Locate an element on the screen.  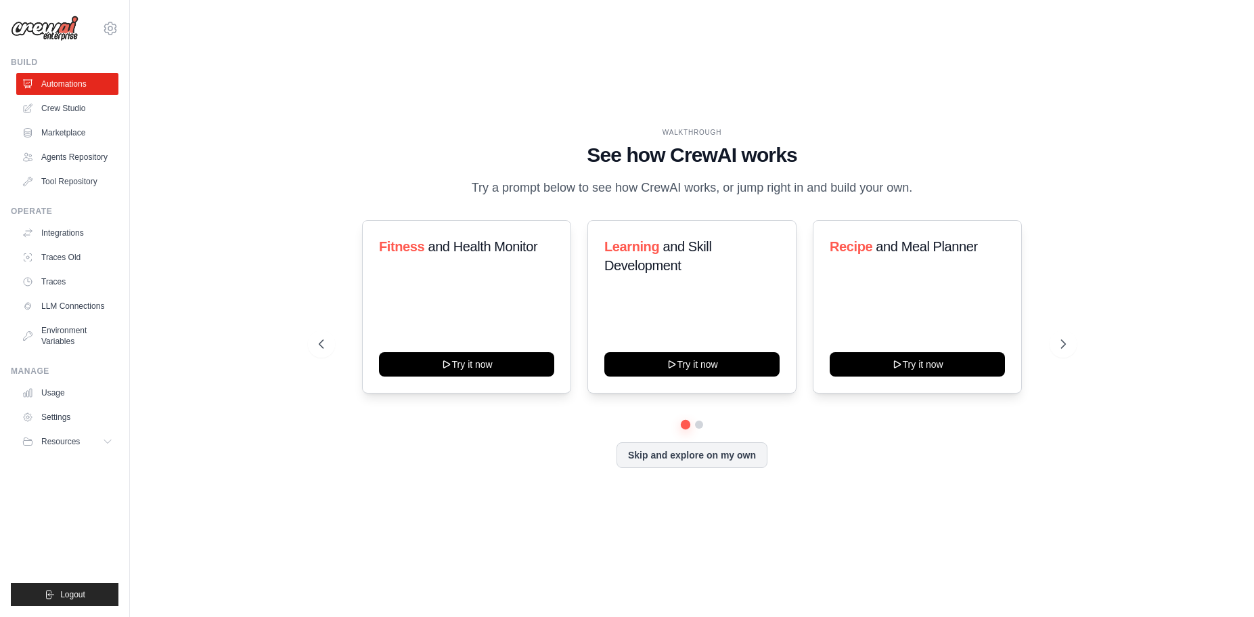
div: Build is located at coordinates (64, 62).